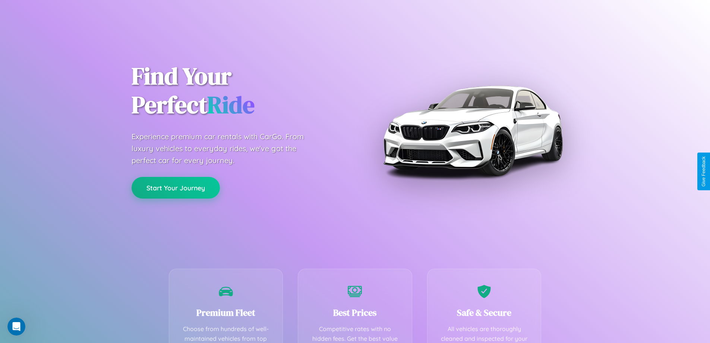 Image resolution: width=710 pixels, height=343 pixels. What do you see at coordinates (473, 131) in the screenshot?
I see `img: Premium BMW car rental vehicle` at bounding box center [473, 131].